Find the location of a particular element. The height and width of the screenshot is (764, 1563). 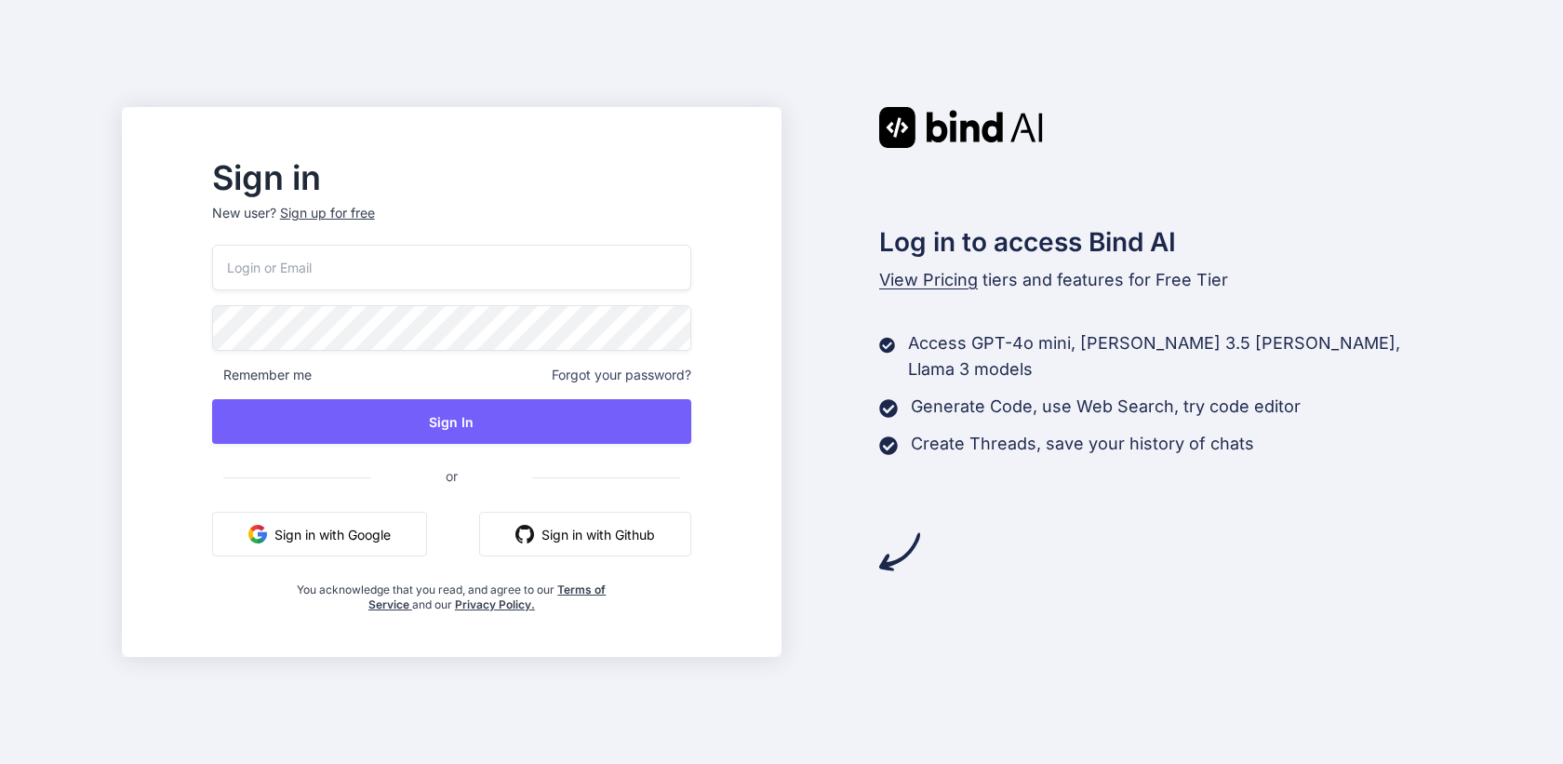

a: Privacy Policy. is located at coordinates (495, 604).